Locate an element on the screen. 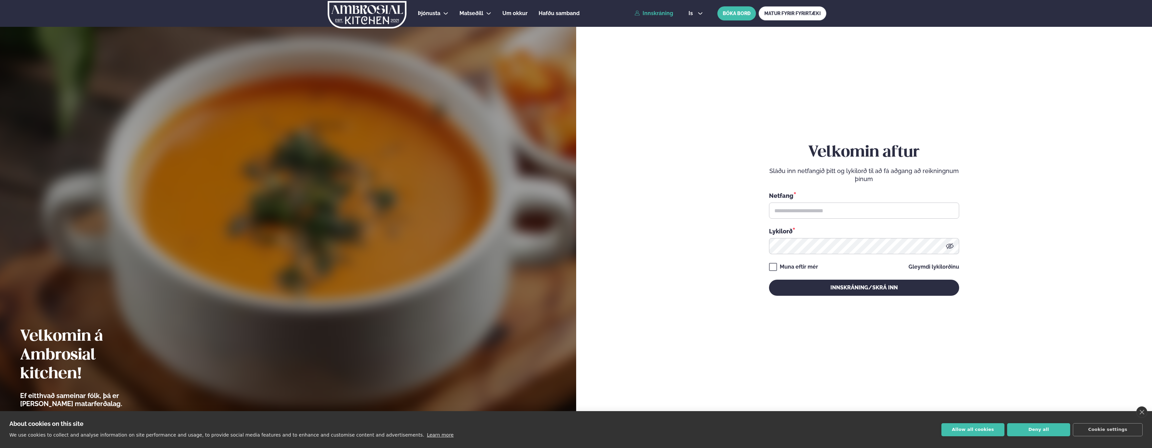 The height and width of the screenshot is (448, 1152). span: is is located at coordinates (691, 13).